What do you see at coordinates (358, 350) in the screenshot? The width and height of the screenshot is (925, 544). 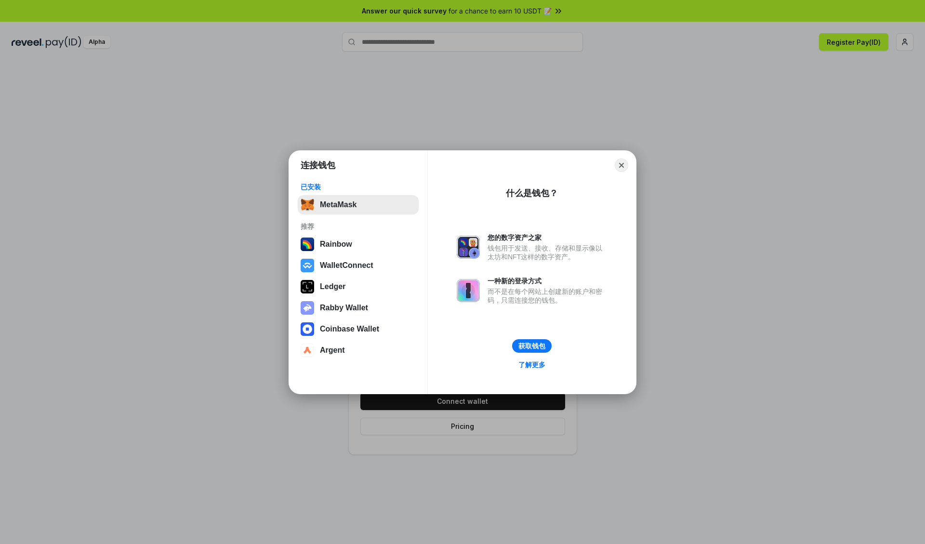 I see `button: Argent` at bounding box center [358, 350].